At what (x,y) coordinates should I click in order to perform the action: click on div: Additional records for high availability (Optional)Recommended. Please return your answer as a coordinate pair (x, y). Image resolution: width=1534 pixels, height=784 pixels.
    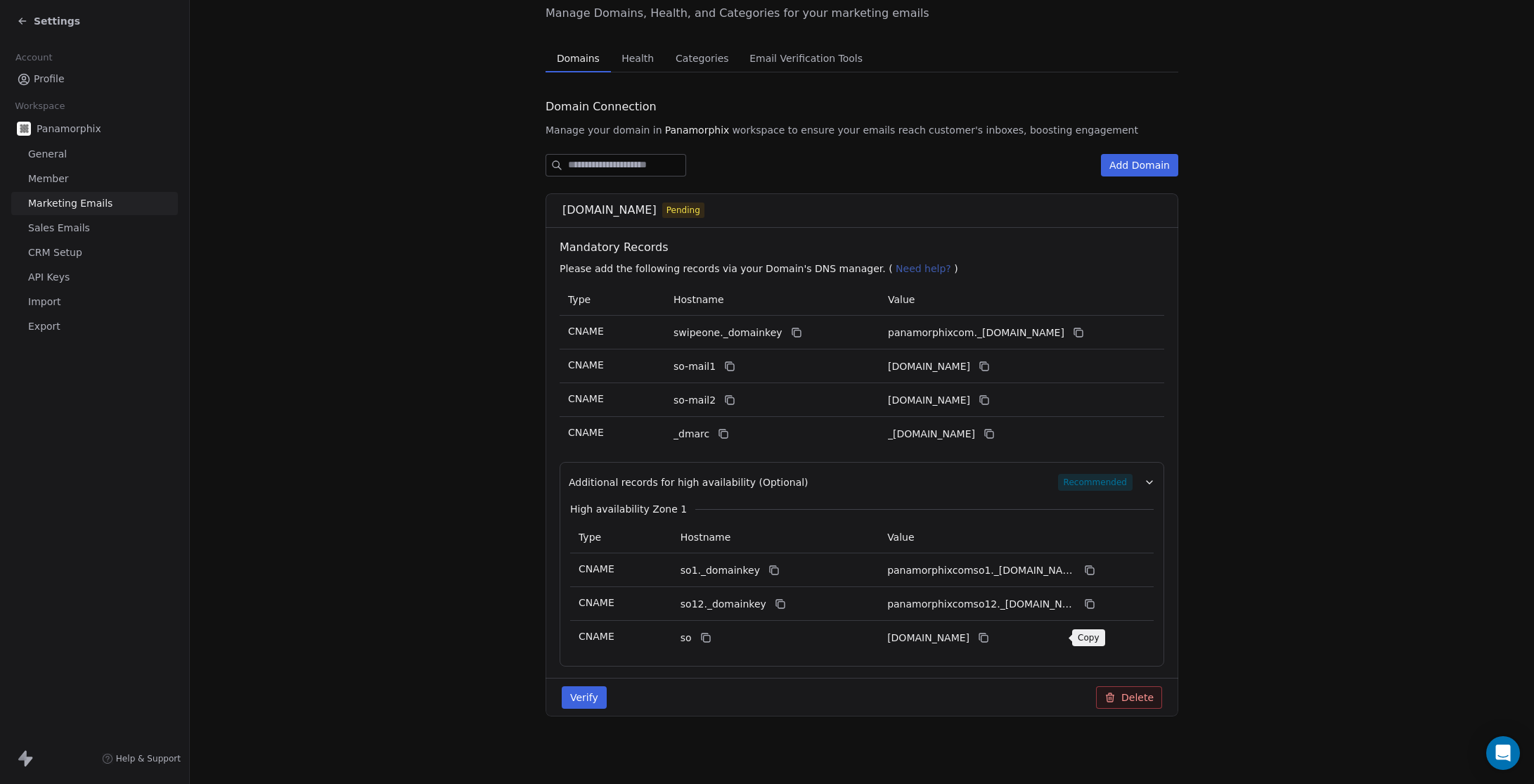
    Looking at the image, I should click on (862, 572).